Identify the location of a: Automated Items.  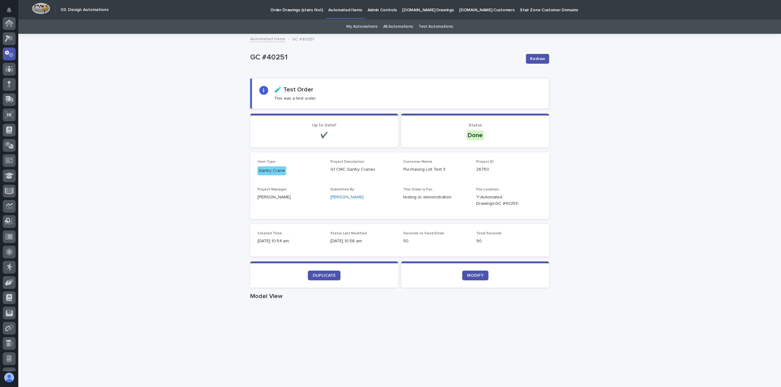
(267, 38).